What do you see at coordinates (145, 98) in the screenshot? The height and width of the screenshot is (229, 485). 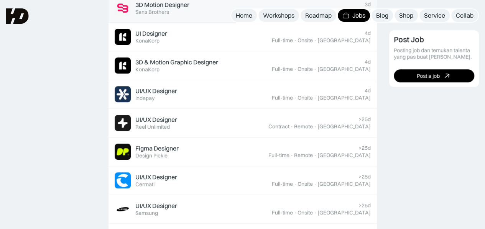 I see `div: Indepay` at bounding box center [145, 98].